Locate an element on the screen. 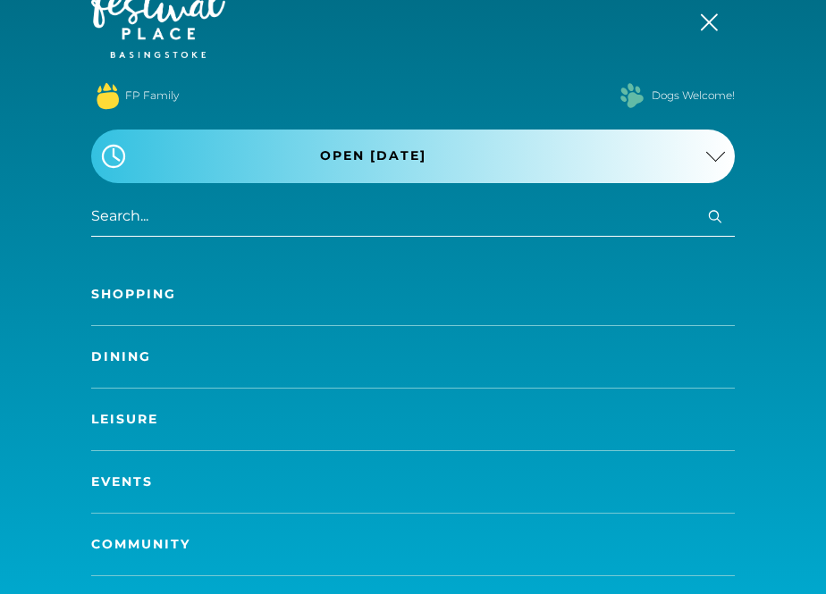 The width and height of the screenshot is (826, 594). a: Community is located at coordinates (413, 544).